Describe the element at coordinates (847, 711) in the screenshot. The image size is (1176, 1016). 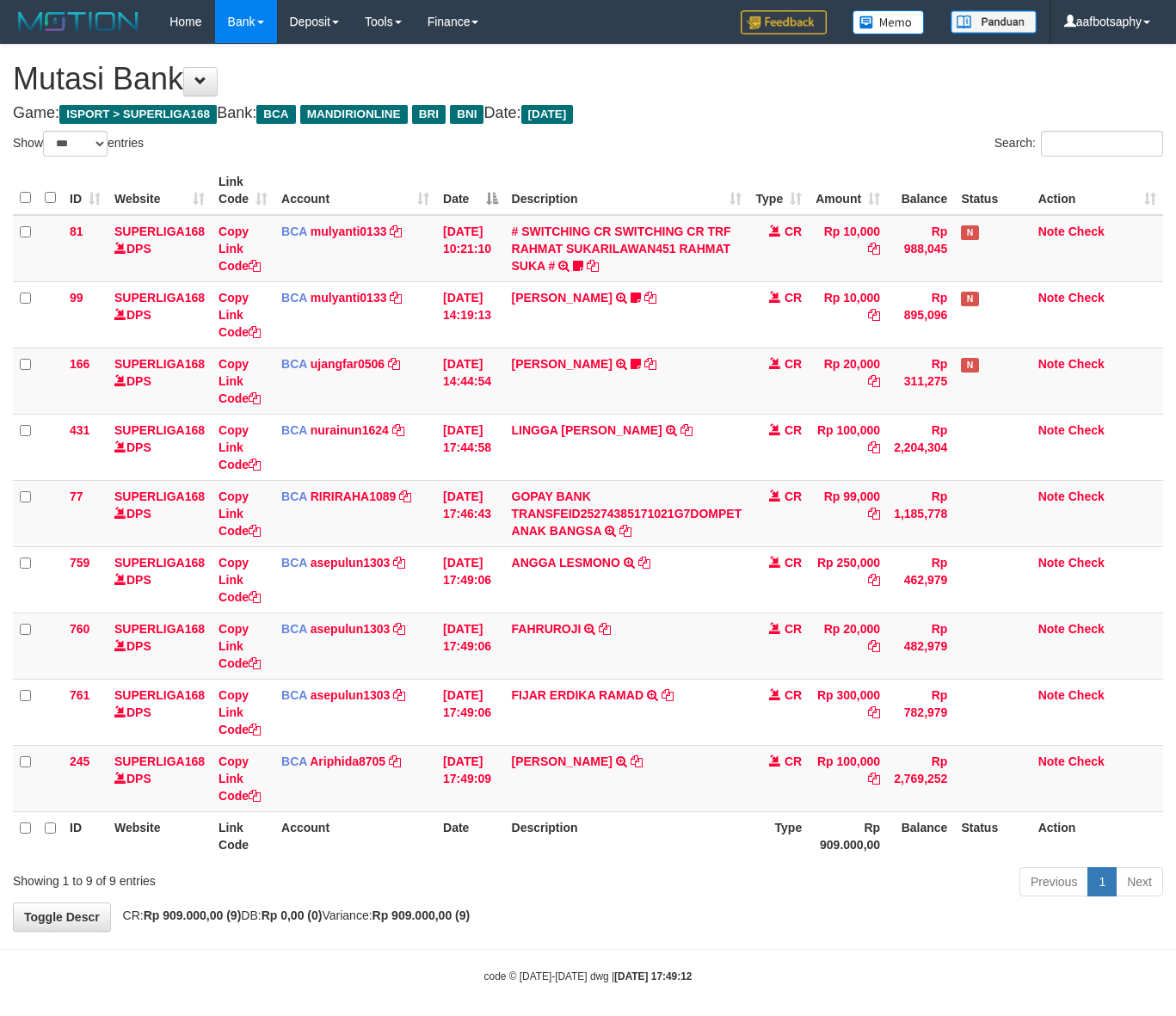
I see `td: Rp 300,000` at that location.